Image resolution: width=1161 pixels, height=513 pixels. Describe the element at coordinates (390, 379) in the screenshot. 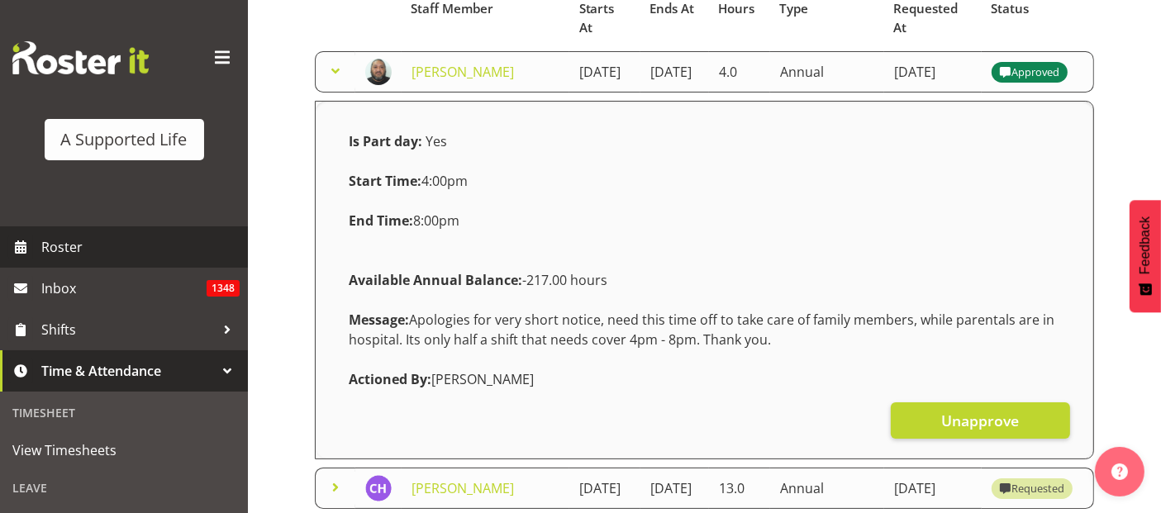

I see `strong: Actioned By:` at that location.